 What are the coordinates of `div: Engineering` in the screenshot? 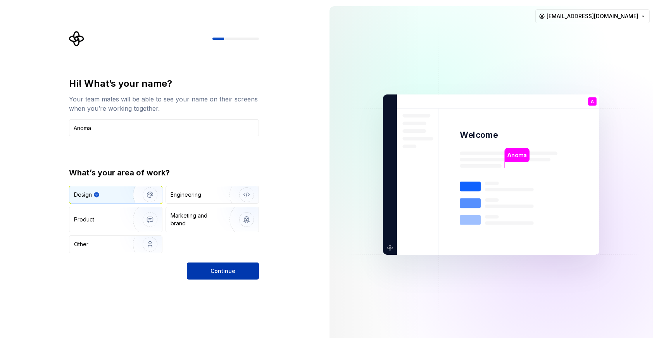 It's located at (186, 195).